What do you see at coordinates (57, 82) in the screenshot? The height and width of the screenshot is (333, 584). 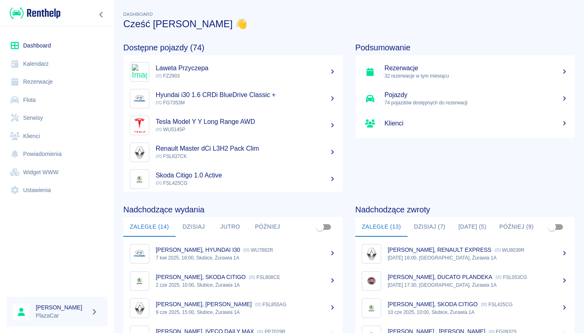 I see `a: Rezerwacje` at bounding box center [57, 82].